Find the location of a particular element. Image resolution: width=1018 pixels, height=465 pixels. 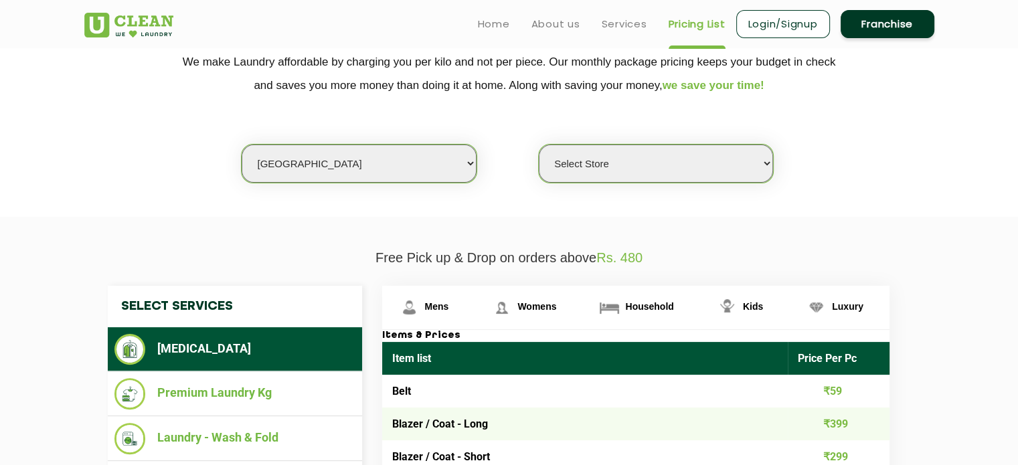

td: ₹399 is located at coordinates (839, 424).